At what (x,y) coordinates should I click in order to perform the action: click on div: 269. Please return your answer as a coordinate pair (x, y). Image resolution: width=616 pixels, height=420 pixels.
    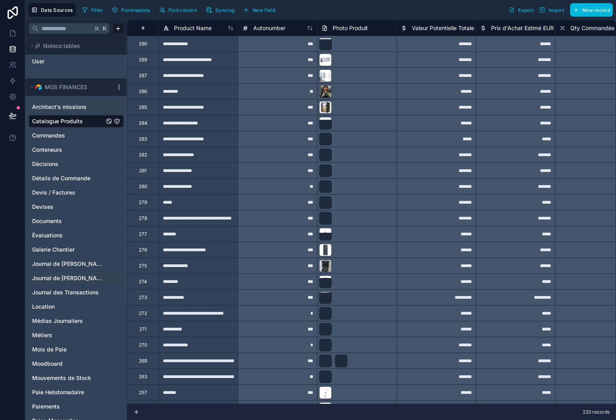
    Looking at the image, I should click on (143, 361).